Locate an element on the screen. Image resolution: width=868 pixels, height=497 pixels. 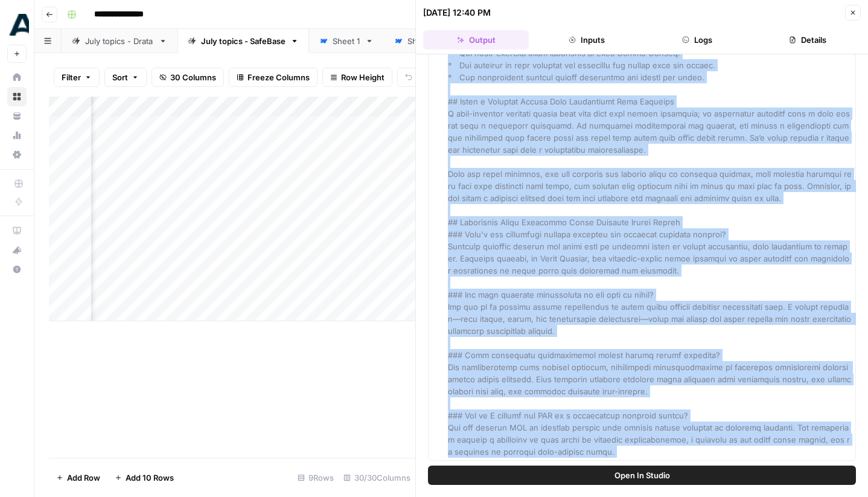
div: July topics - SafeBase is located at coordinates (243, 41).